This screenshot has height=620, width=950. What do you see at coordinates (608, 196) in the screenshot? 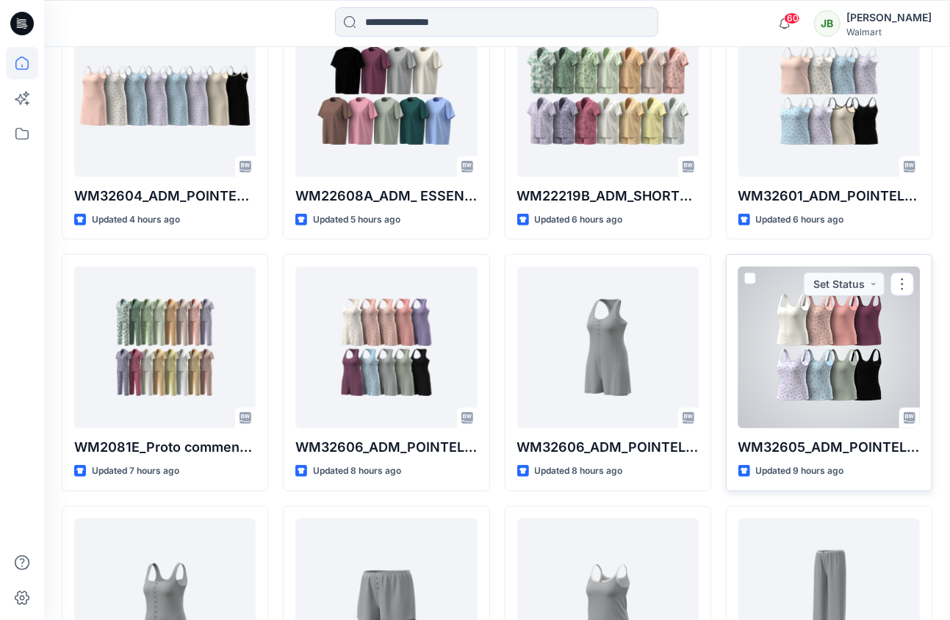
I see `p: WM22219B_ADM_SHORTY NOTCH SET_COLORWAY` at bounding box center [608, 196].